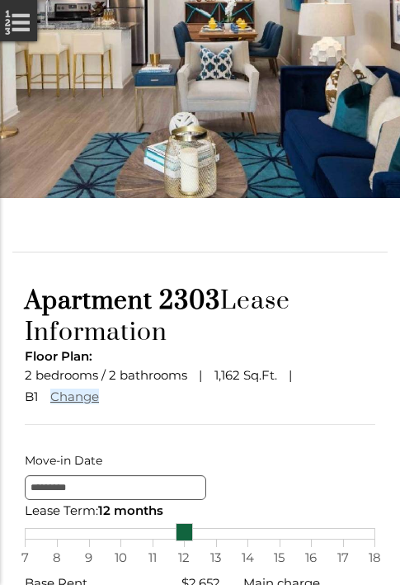 This screenshot has height=585, width=400. What do you see at coordinates (122, 301) in the screenshot?
I see `span: Apartment 2303` at bounding box center [122, 301].